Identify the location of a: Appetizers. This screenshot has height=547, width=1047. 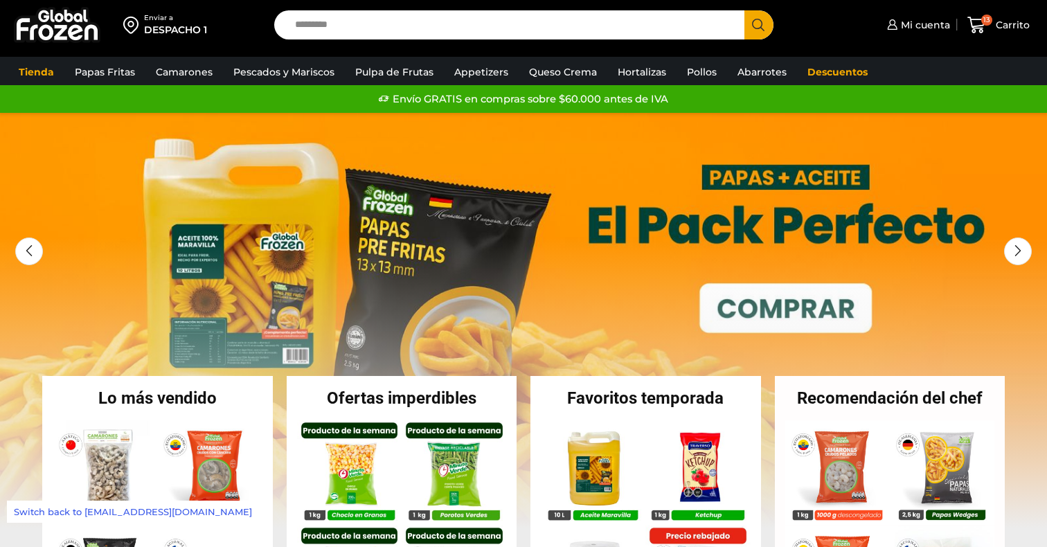
(481, 72).